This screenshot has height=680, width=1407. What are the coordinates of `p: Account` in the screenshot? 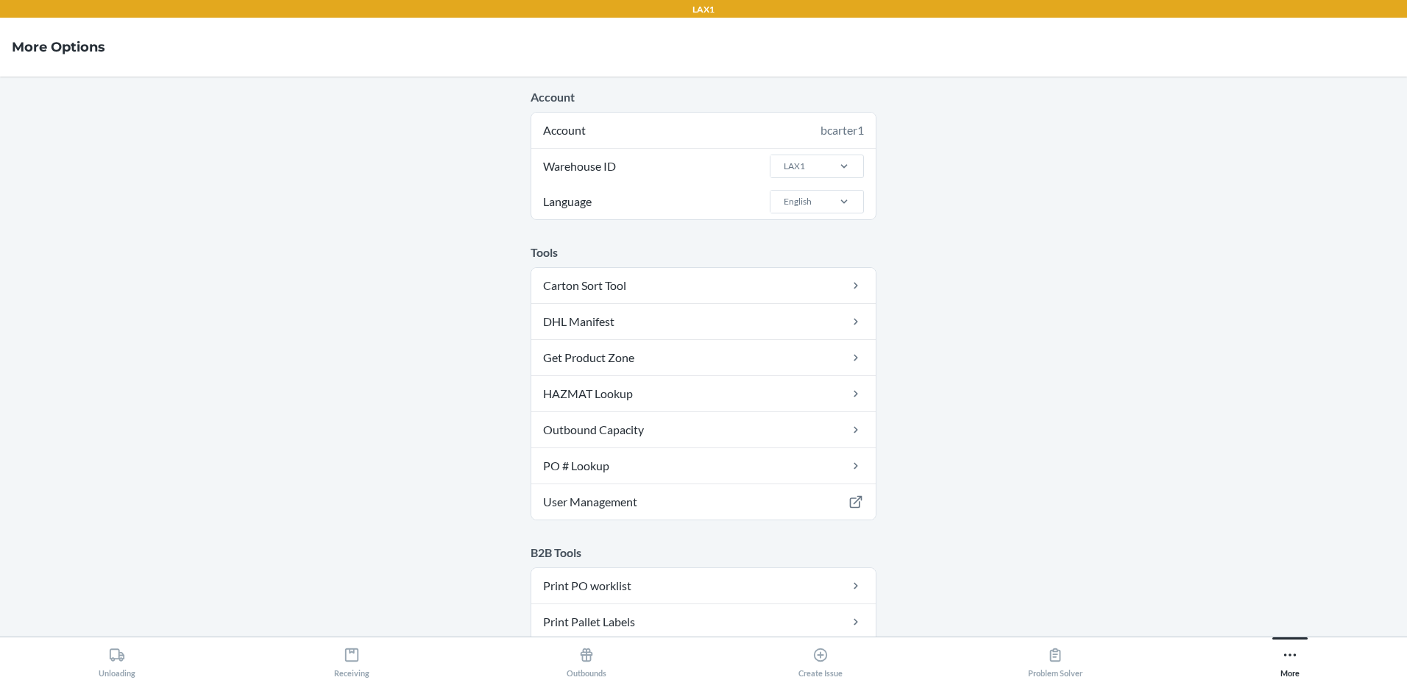 It's located at (704, 97).